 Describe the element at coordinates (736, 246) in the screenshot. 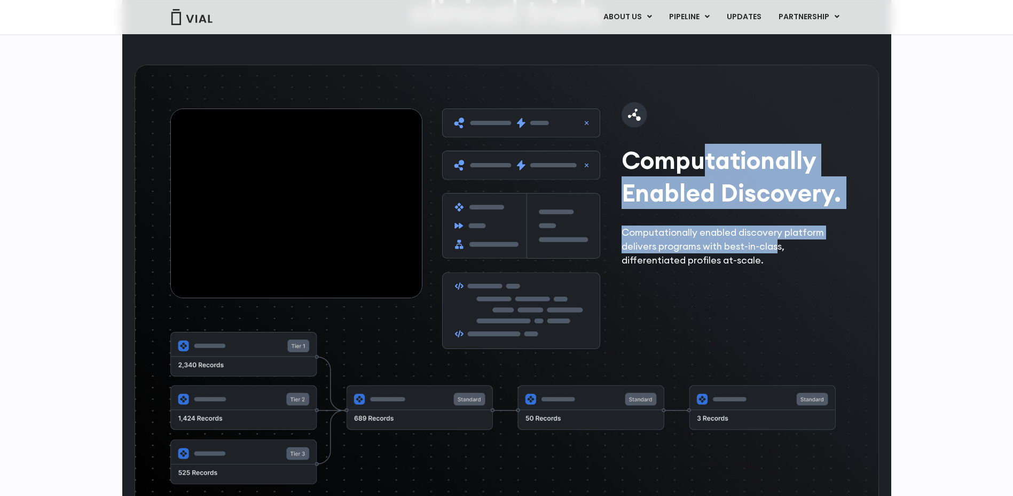

I see `p: Computationally enabled discovery platform delivers programs with best-in-class, differentiated p...` at that location.